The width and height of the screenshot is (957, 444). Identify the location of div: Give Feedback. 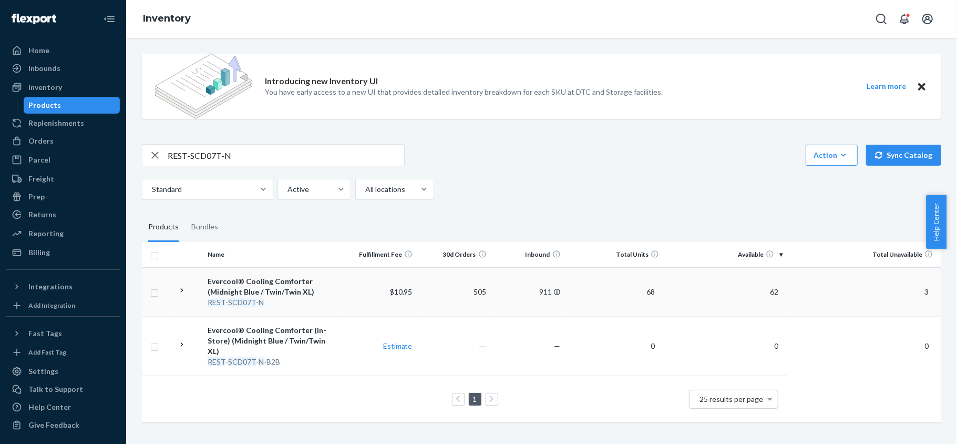
(54, 425).